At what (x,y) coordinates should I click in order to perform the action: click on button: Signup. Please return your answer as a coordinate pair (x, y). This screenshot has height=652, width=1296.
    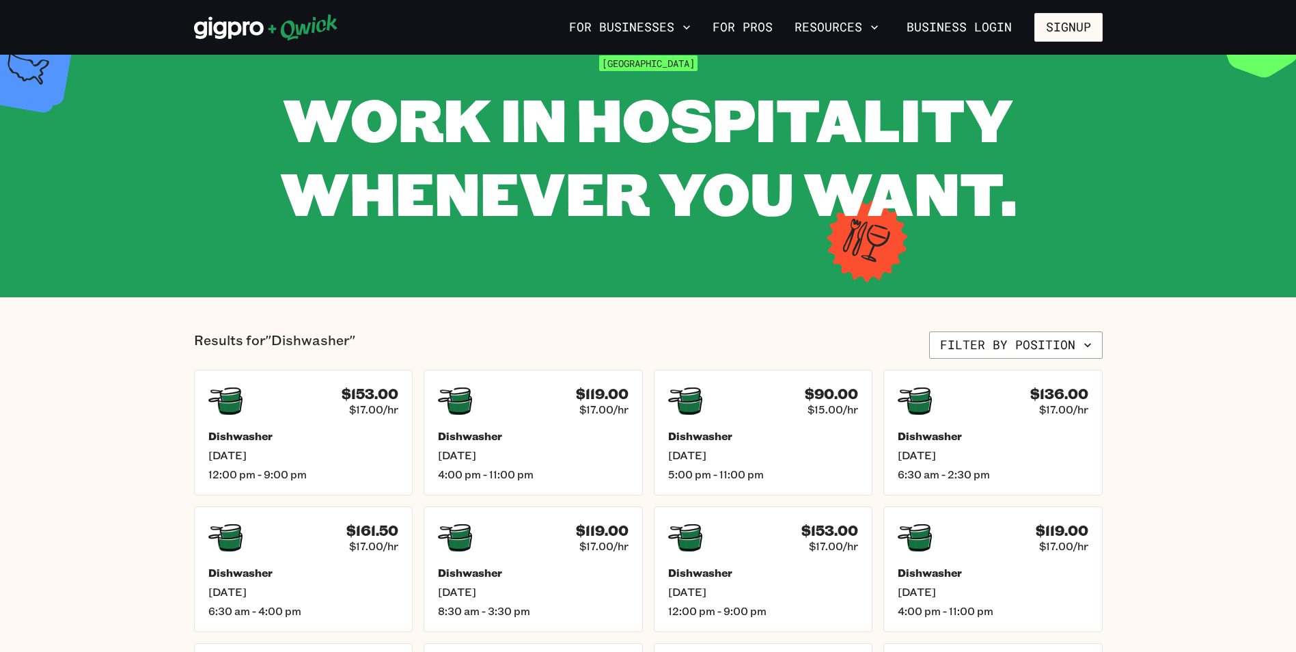
    Looking at the image, I should click on (1069, 27).